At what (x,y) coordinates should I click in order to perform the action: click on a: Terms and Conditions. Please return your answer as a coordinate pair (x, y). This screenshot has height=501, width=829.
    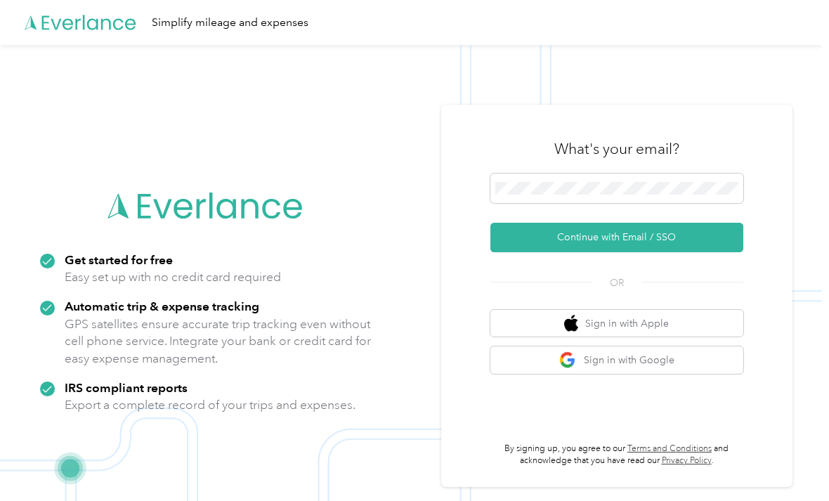
    Looking at the image, I should click on (670, 448).